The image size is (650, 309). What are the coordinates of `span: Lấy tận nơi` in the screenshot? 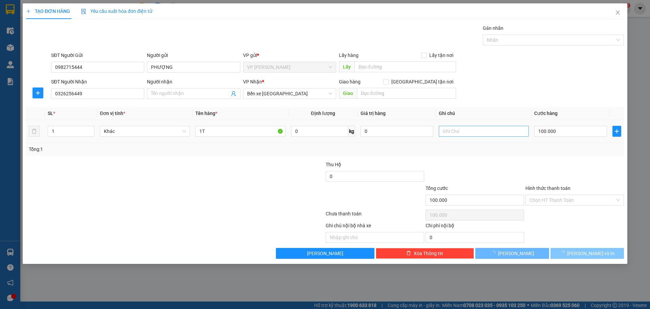 It's located at (441, 55).